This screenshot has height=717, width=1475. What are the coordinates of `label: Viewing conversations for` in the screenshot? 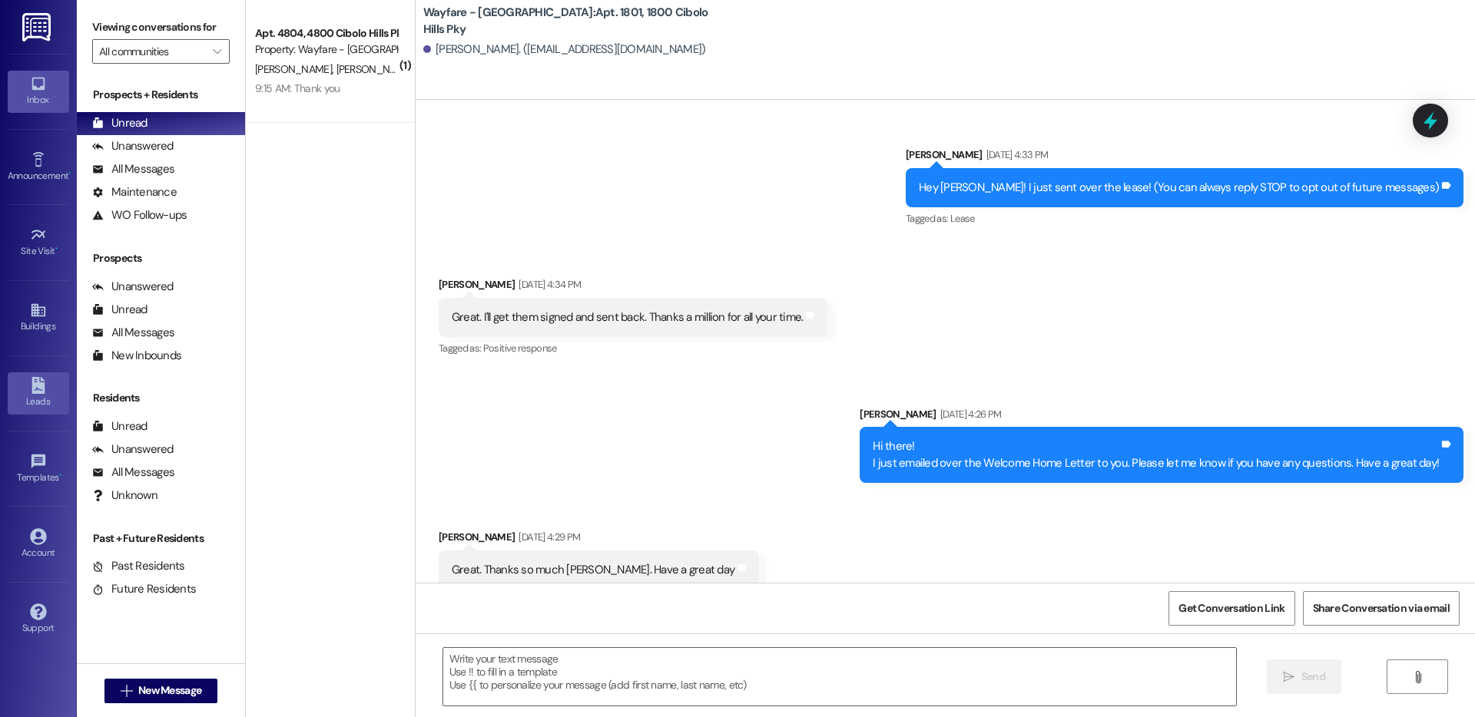 It's located at (161, 27).